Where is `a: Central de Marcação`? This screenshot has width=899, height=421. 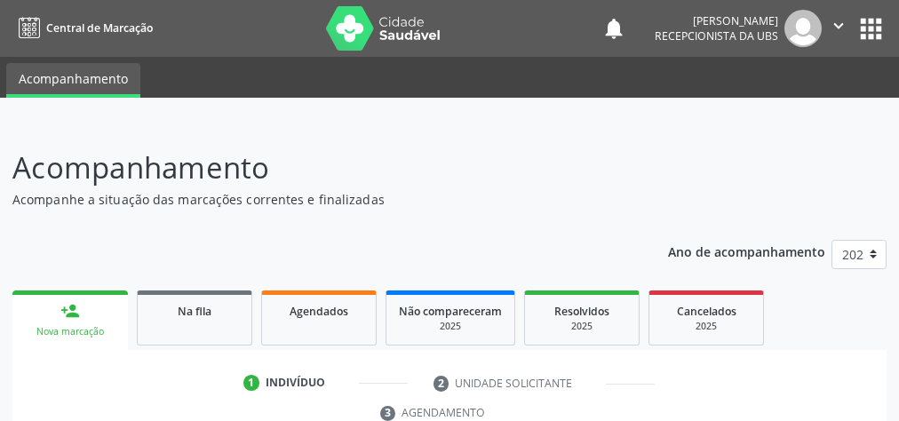 a: Central de Marcação is located at coordinates (83, 28).